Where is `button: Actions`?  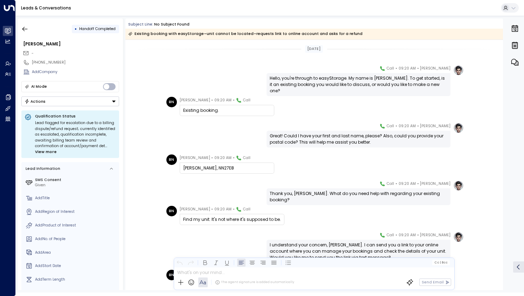 button: Actions is located at coordinates (70, 101).